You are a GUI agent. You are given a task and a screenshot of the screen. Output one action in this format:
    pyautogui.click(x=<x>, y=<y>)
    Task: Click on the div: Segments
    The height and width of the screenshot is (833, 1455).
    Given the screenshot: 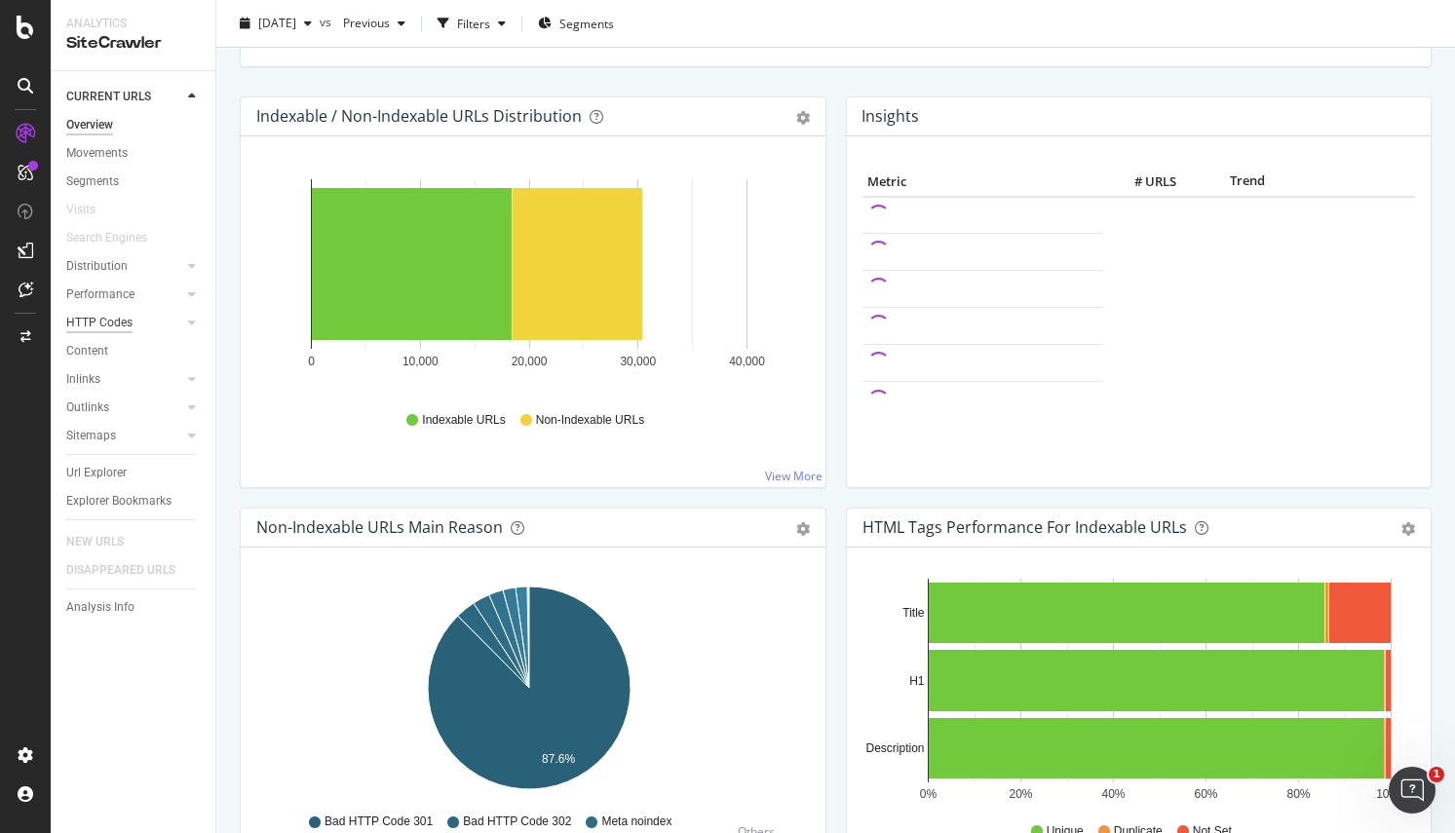 What is the action you would take?
    pyautogui.click(x=93, y=181)
    